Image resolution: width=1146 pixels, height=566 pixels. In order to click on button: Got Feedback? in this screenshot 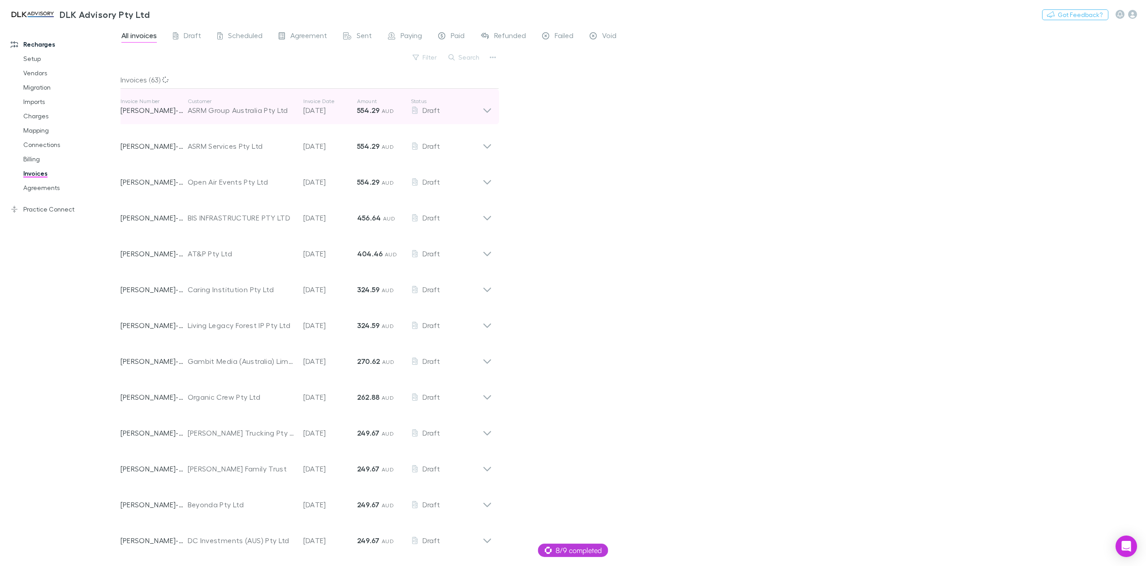, I will do `click(1075, 15)`.